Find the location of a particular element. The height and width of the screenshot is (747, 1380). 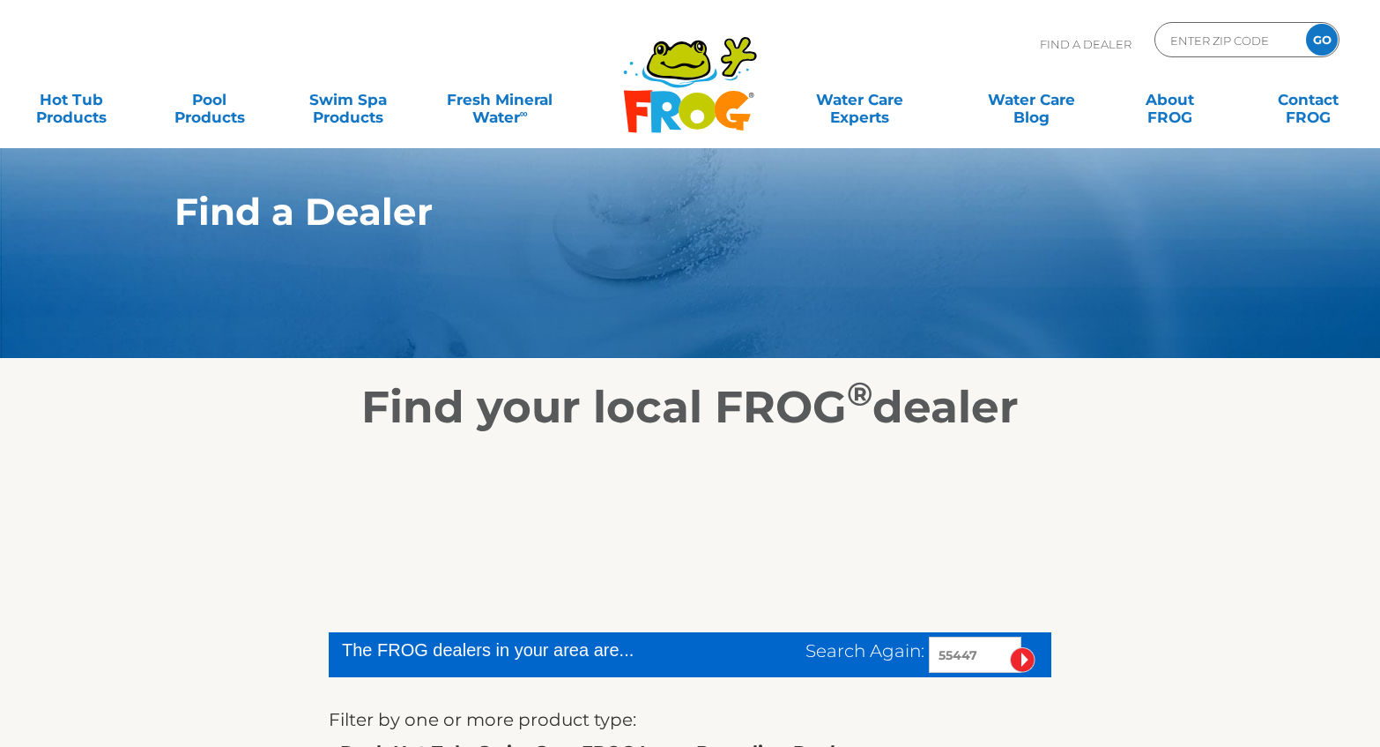

h2: Find your local FROG dealer is located at coordinates (690, 407).